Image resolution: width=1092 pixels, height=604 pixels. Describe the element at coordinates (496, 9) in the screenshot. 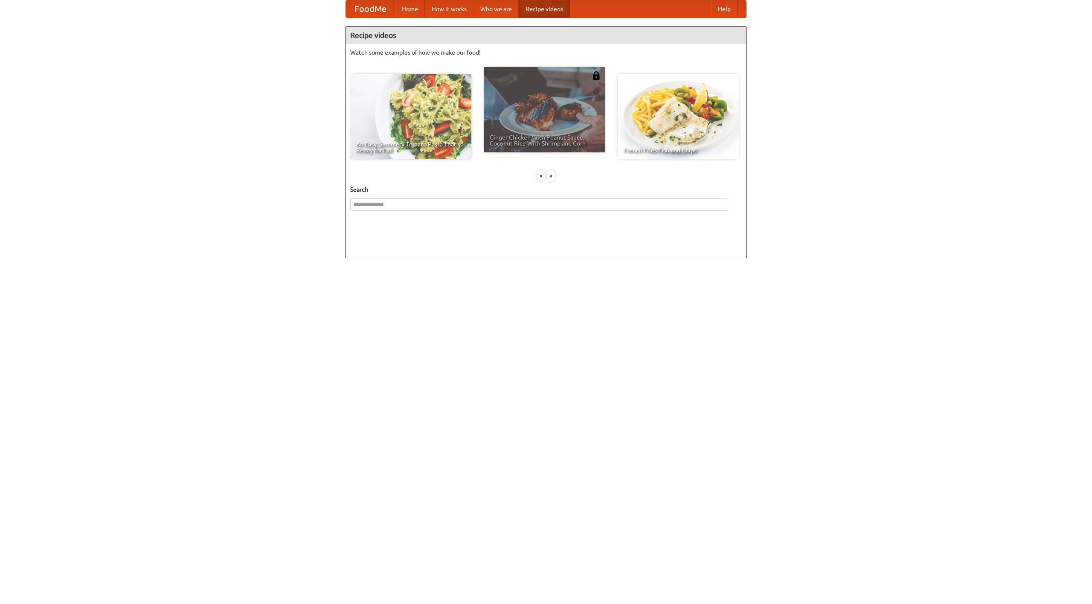

I see `a: Who we are` at that location.